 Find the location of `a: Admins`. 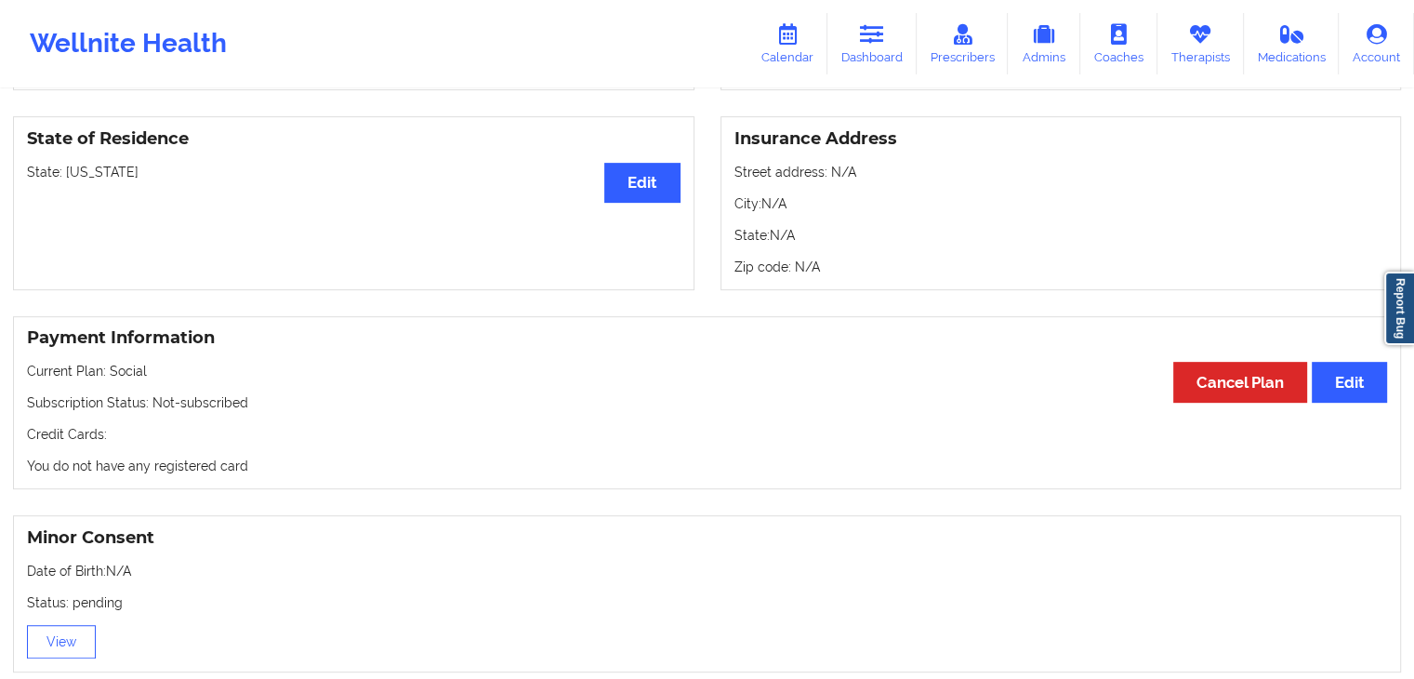

a: Admins is located at coordinates (1044, 44).